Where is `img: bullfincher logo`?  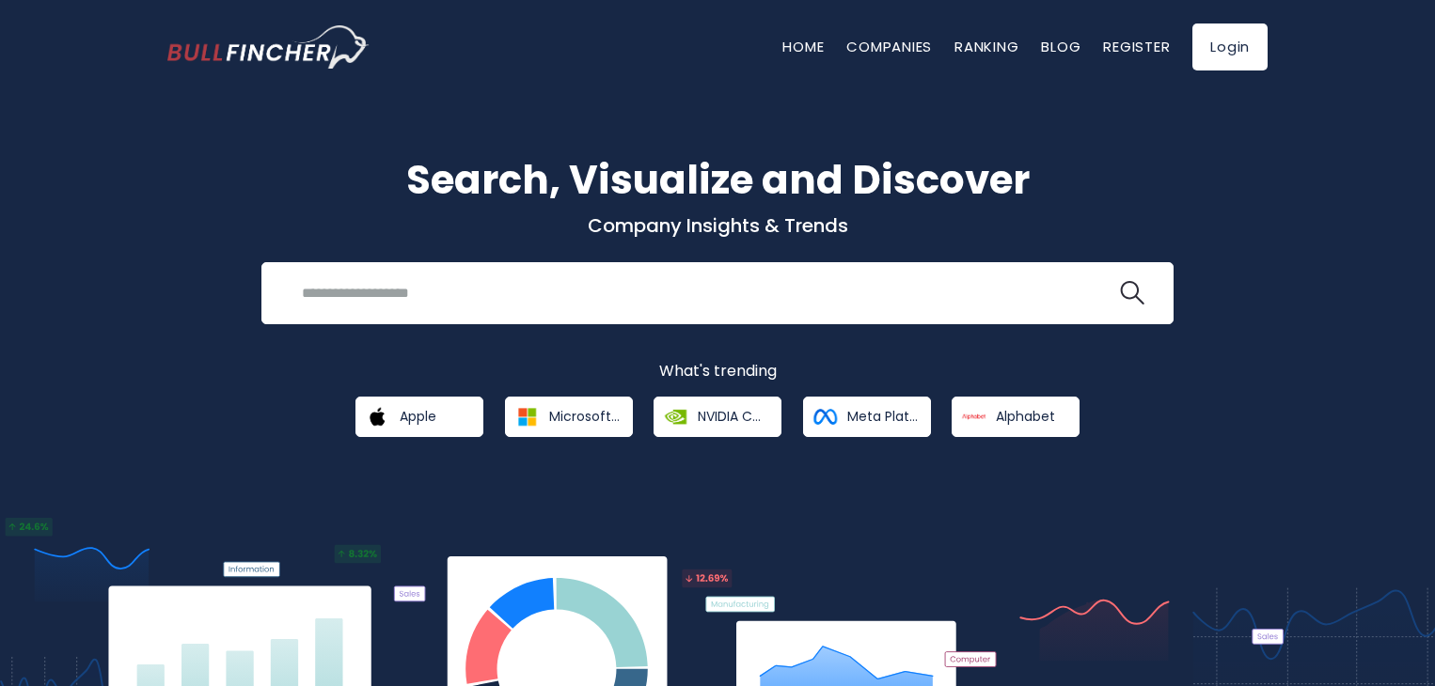
img: bullfincher logo is located at coordinates (268, 47).